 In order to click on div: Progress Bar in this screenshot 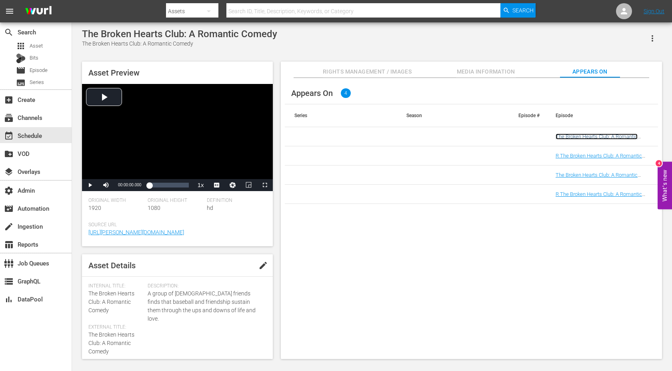, I will do `click(169, 185)`.